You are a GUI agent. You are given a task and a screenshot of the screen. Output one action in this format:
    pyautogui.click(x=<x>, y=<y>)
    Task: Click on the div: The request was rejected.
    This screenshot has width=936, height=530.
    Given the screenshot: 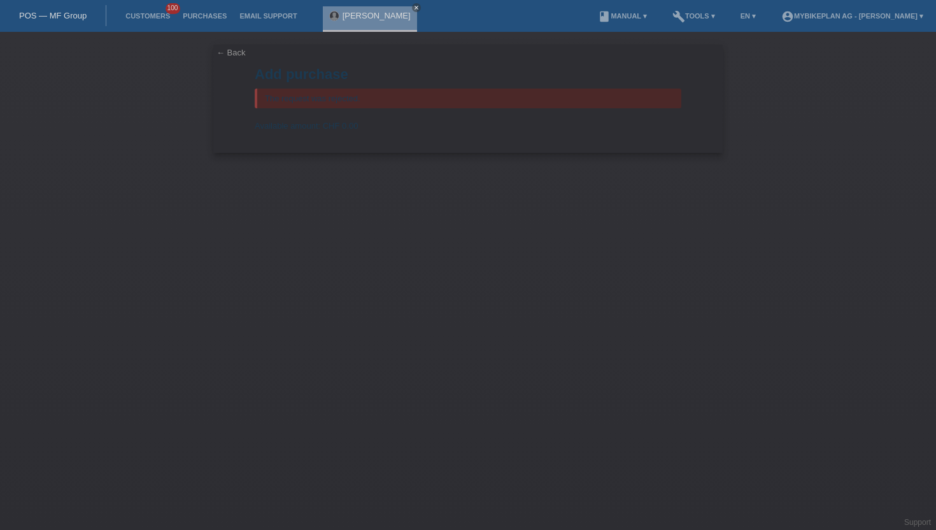 What is the action you would take?
    pyautogui.click(x=468, y=98)
    